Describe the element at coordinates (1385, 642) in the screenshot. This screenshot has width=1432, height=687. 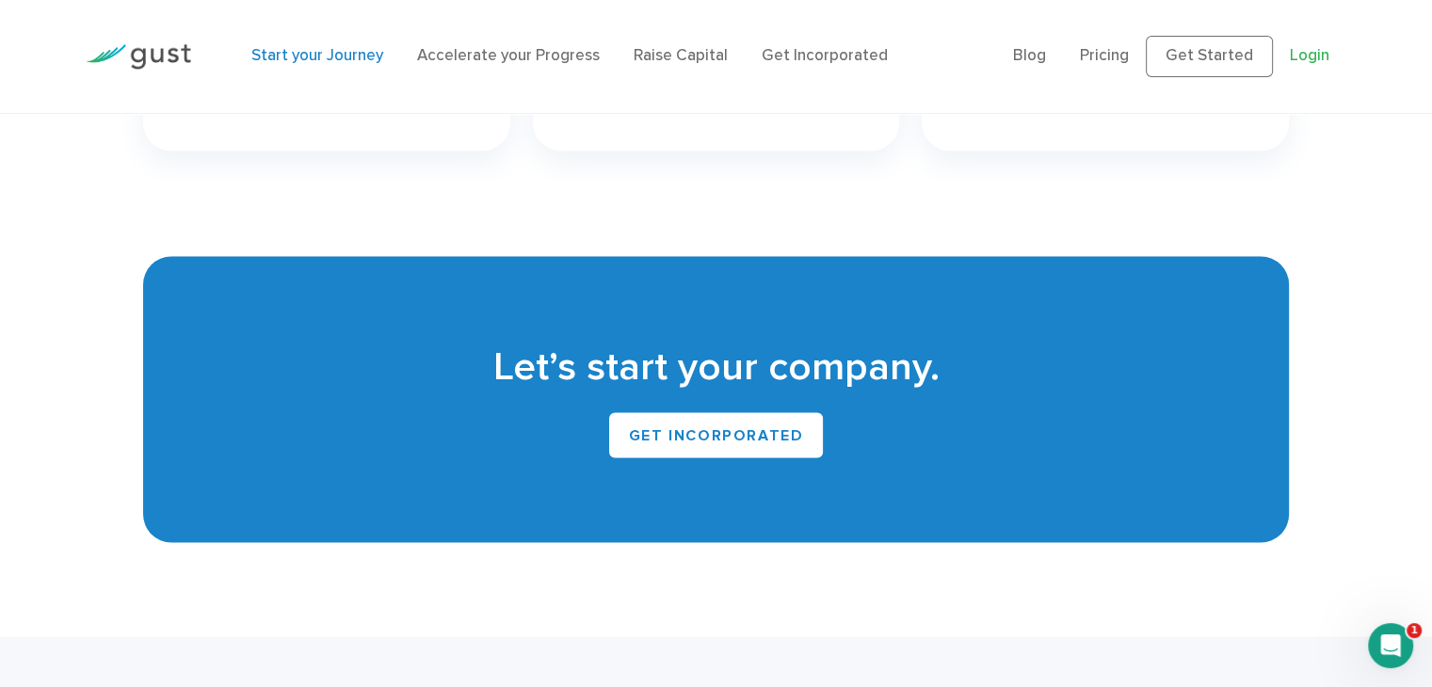
I see `div: Chat Widget` at that location.